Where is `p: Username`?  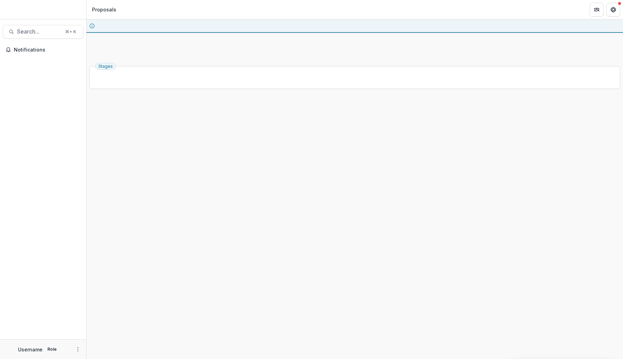 p: Username is located at coordinates (30, 350).